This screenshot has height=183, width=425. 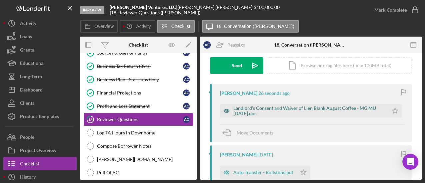 I want to click on div: Project Overview, so click(x=38, y=151).